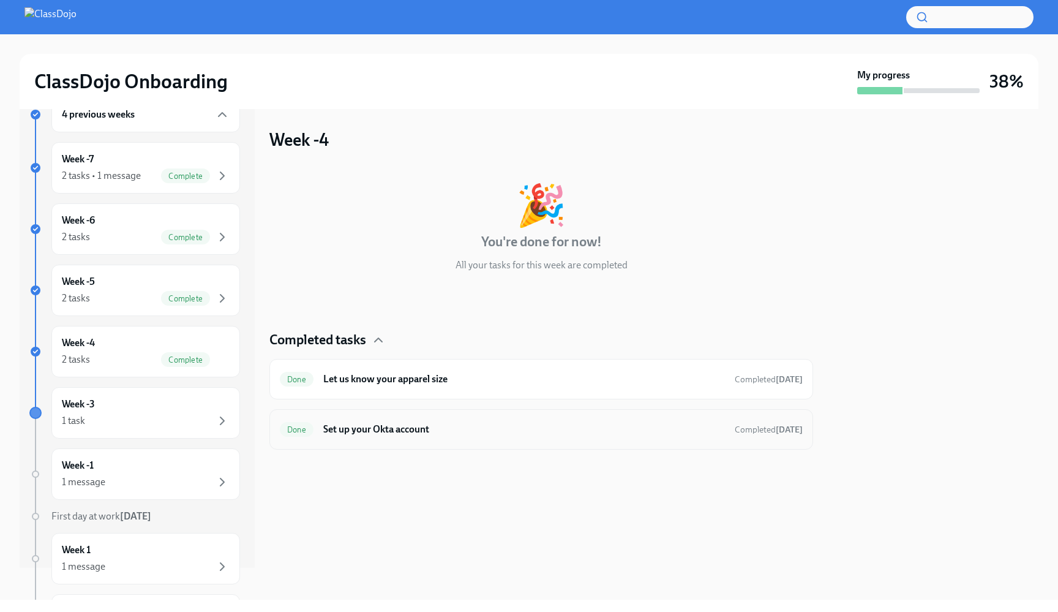 The image size is (1058, 612). What do you see at coordinates (135, 413) in the screenshot?
I see `a: Week -31 task` at bounding box center [135, 413].